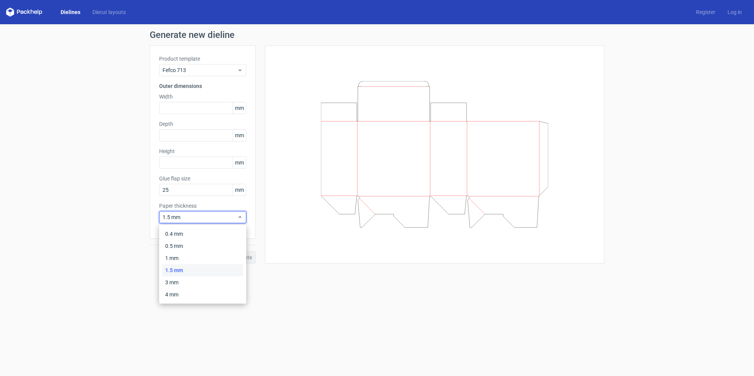 The height and width of the screenshot is (376, 754). Describe the element at coordinates (203, 178) in the screenshot. I see `label: Glue flap size` at that location.